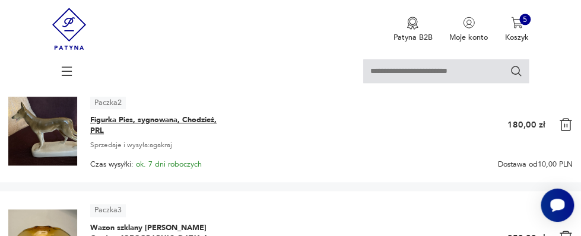  Describe the element at coordinates (146, 164) in the screenshot. I see `span: Czas wysyłki:` at that location.